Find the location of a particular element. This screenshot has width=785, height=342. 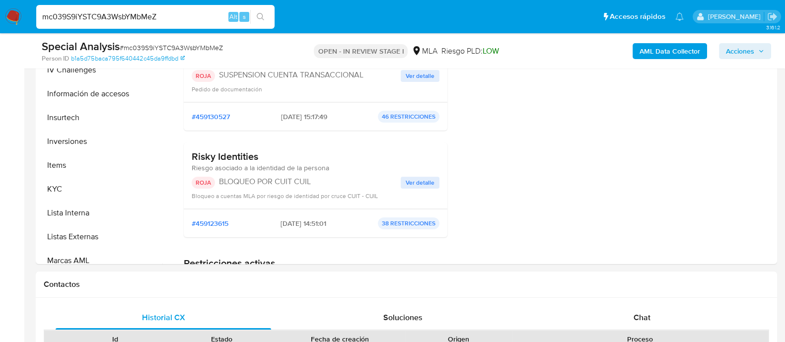

button: Marcas AML is located at coordinates (100, 261).